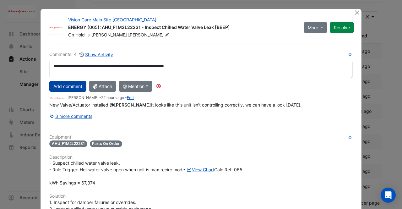  Describe the element at coordinates (356, 12) in the screenshot. I see `button: Close` at that location.